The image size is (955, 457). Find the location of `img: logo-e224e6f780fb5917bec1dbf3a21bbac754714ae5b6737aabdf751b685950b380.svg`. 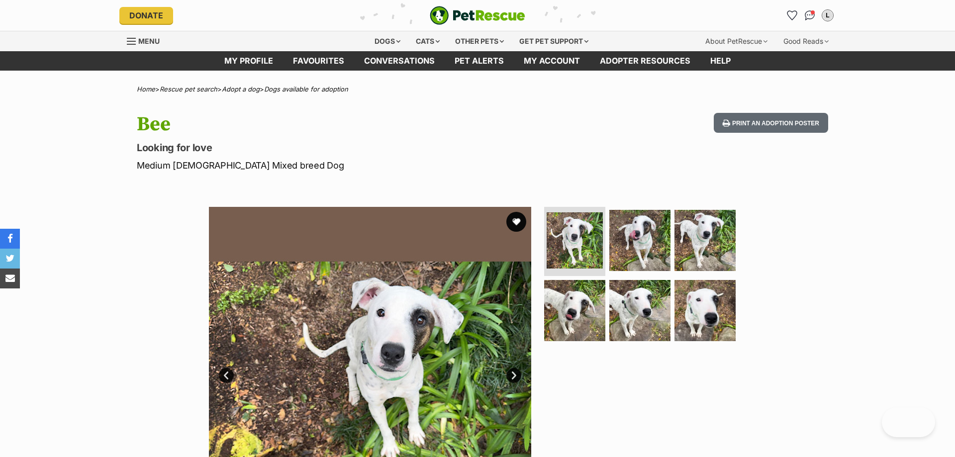

img: logo-e224e6f780fb5917bec1dbf3a21bbac754714ae5b6737aabdf751b685950b380.svg is located at coordinates (477, 15).